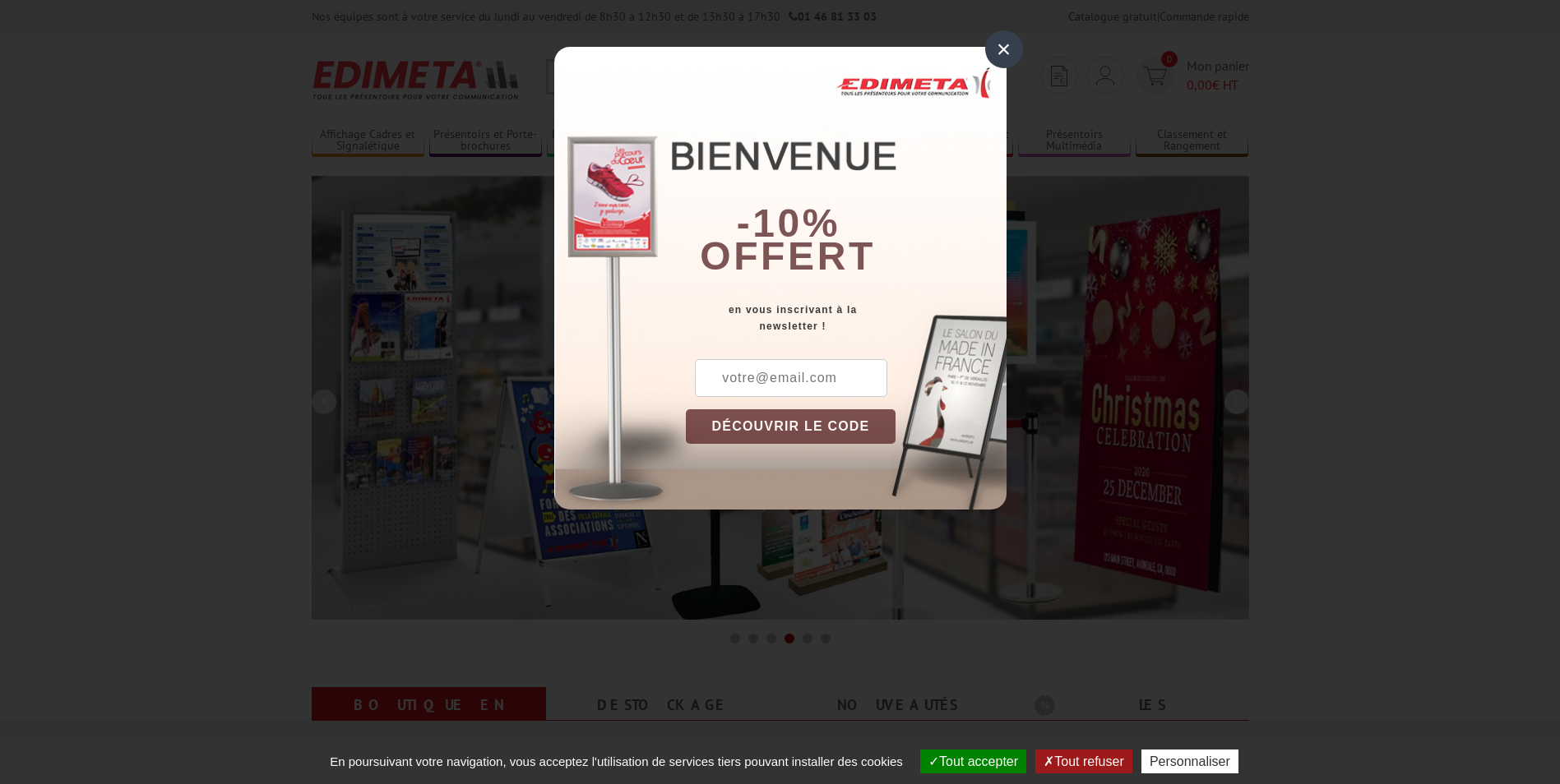 The image size is (1560, 784). What do you see at coordinates (1190, 761) in the screenshot?
I see `button: Personnaliser (fenêtre modale)` at bounding box center [1190, 761].